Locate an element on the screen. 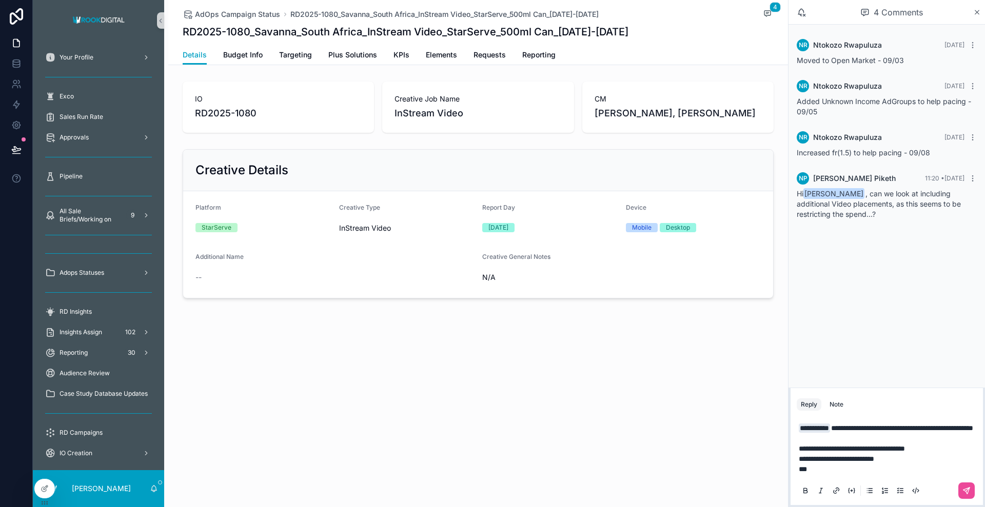 The image size is (985, 507). button: Reply is located at coordinates (809, 405).